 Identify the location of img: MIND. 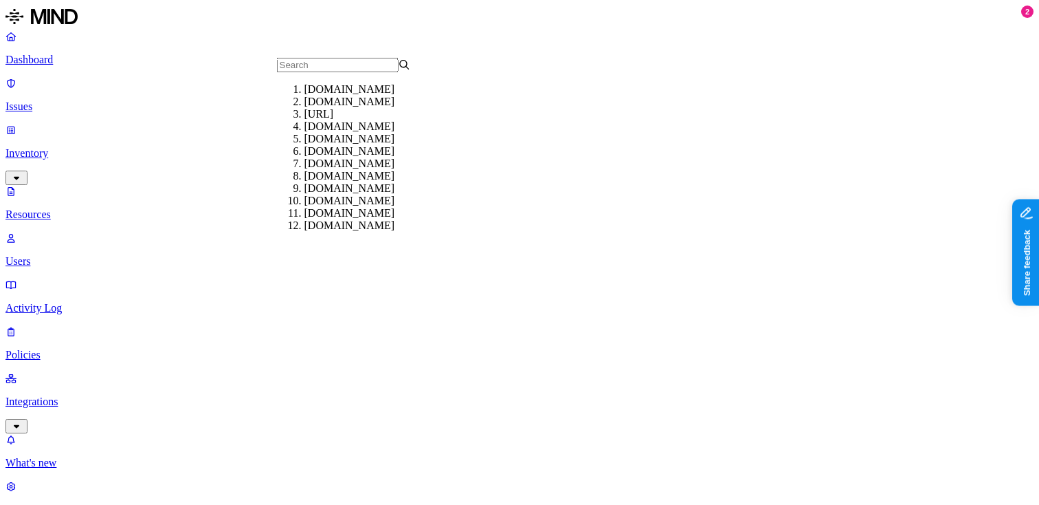
(41, 16).